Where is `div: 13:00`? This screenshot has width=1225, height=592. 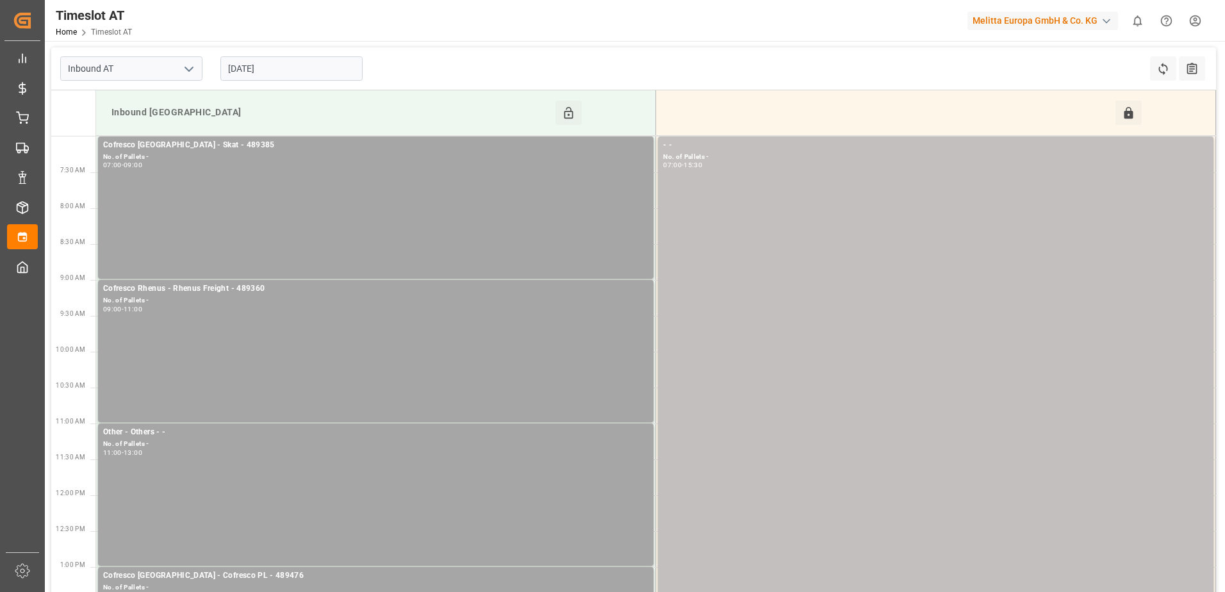 div: 13:00 is located at coordinates (133, 452).